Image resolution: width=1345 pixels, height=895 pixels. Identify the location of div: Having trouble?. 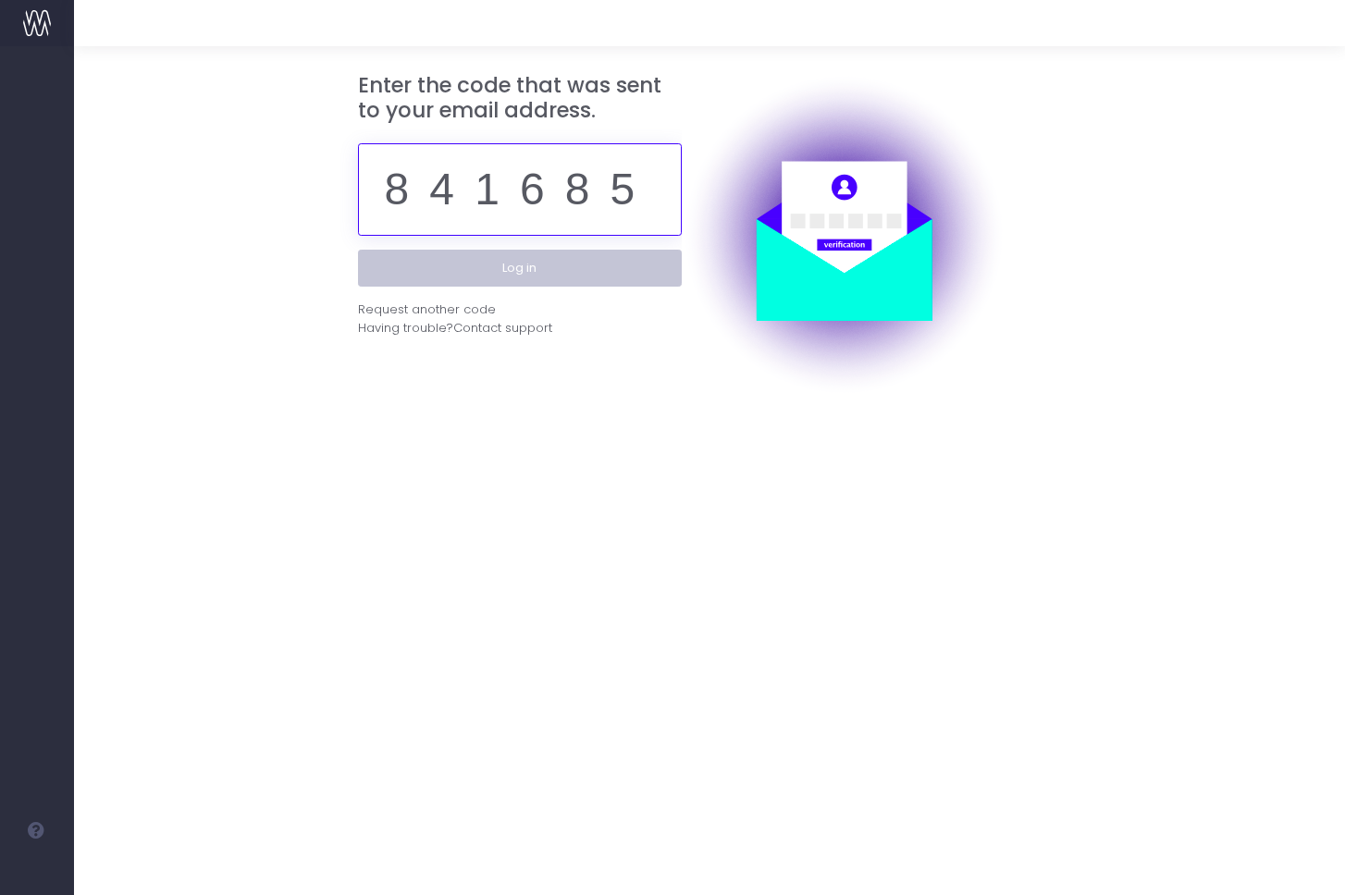
(520, 328).